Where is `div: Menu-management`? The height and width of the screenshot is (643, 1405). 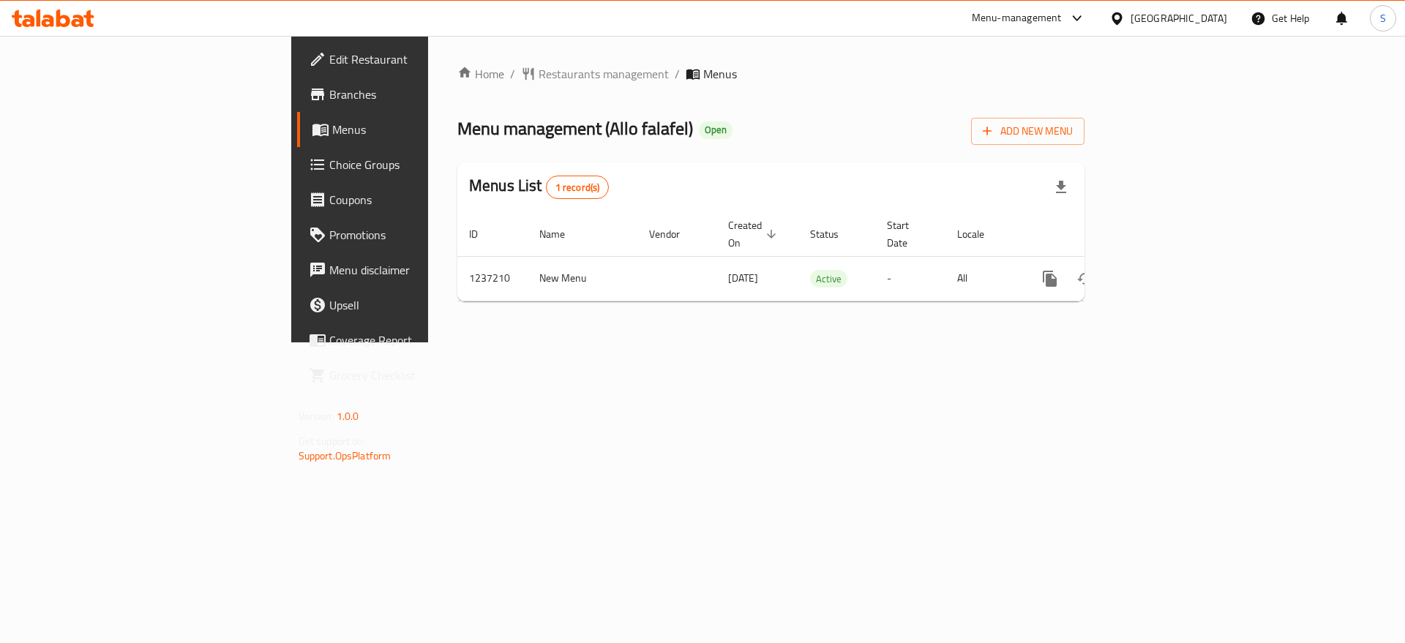
div: Menu-management is located at coordinates (1016, 18).